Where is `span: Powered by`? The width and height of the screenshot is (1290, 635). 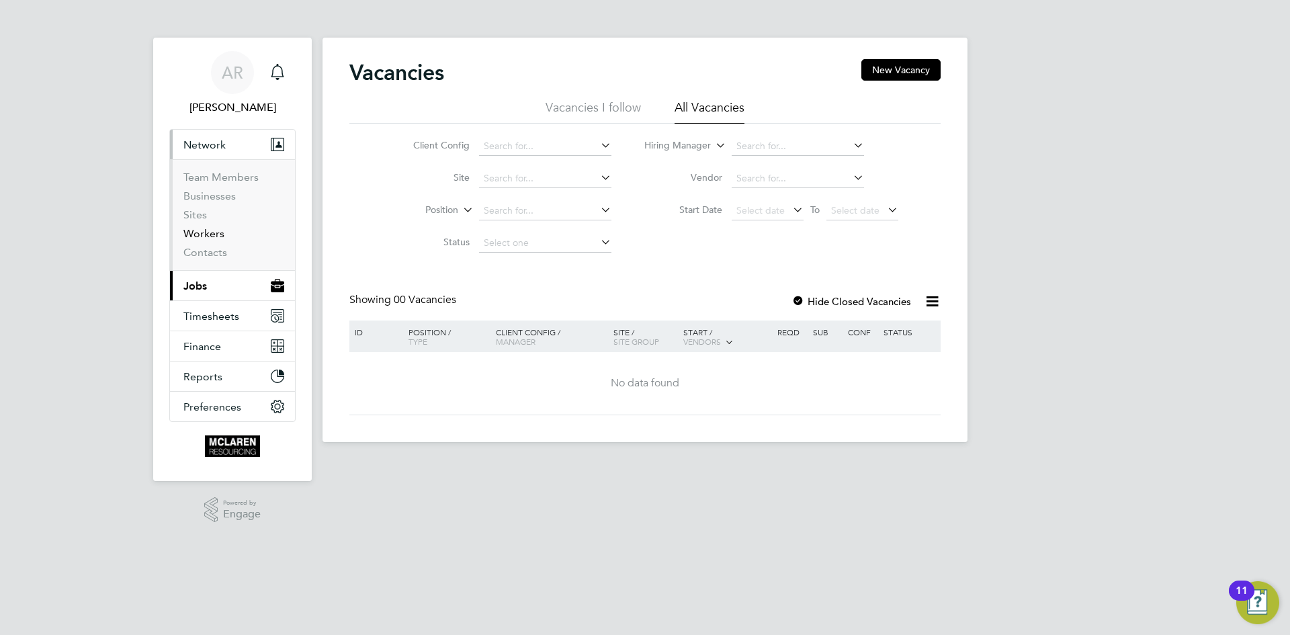
span: Powered by is located at coordinates (242, 502).